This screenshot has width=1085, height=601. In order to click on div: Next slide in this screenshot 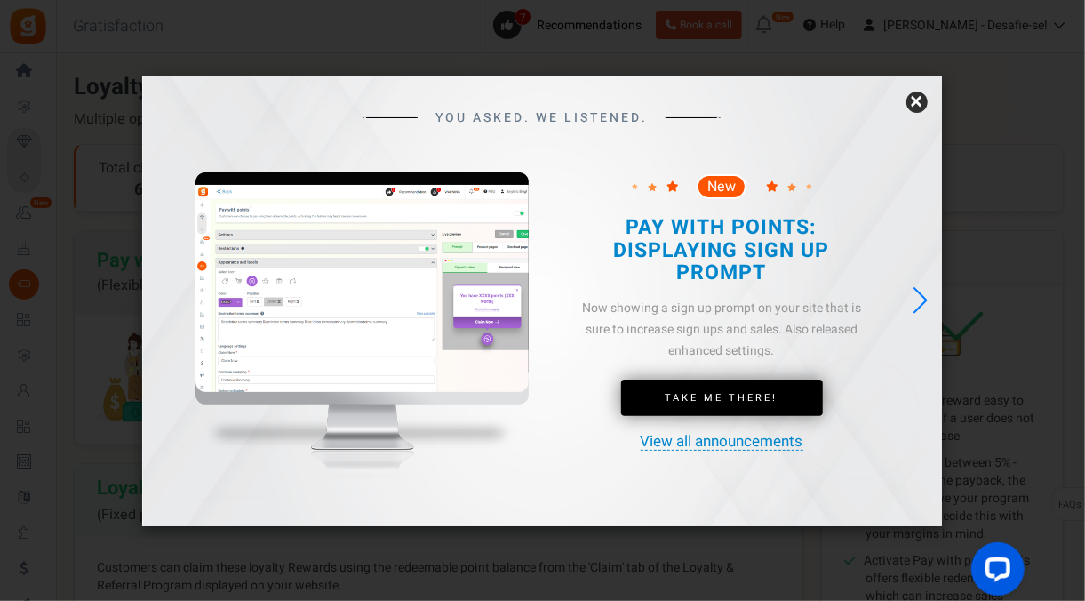, I will do `click(920, 300)`.